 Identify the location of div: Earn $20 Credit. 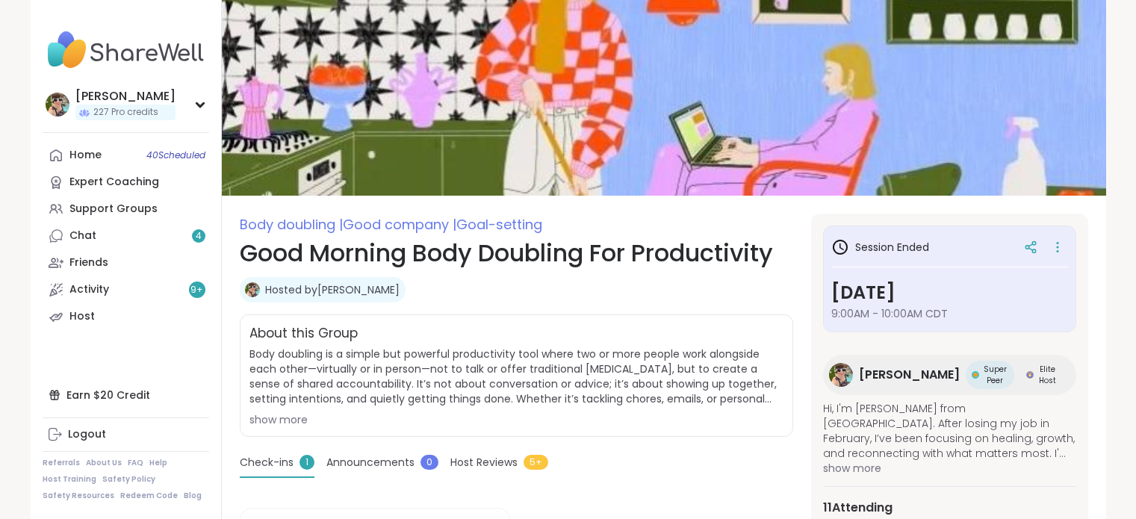
(125, 395).